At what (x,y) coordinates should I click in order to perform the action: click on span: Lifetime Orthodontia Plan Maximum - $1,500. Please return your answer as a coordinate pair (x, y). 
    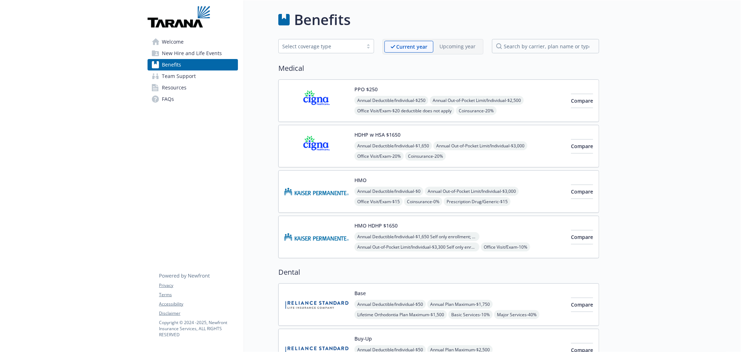
    Looking at the image, I should click on (401, 314).